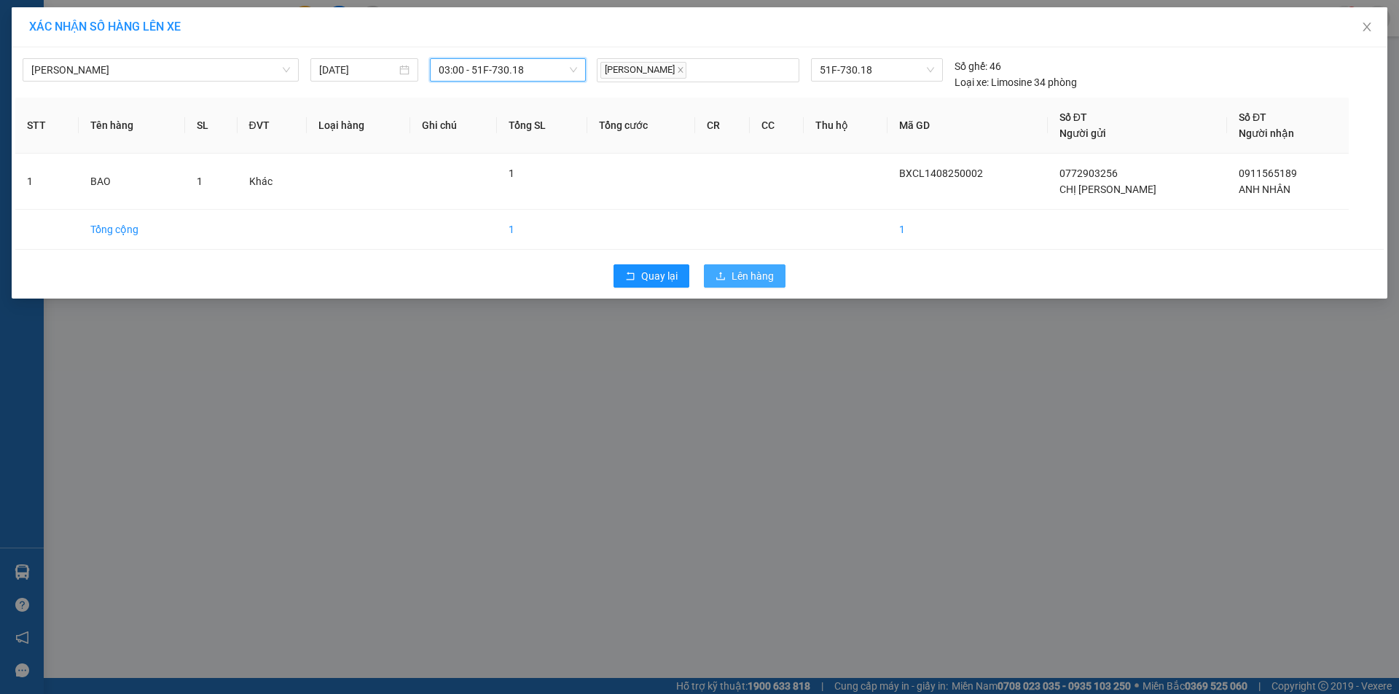 Image resolution: width=1399 pixels, height=694 pixels. I want to click on div: Limosine 34 phòng, so click(1015, 82).